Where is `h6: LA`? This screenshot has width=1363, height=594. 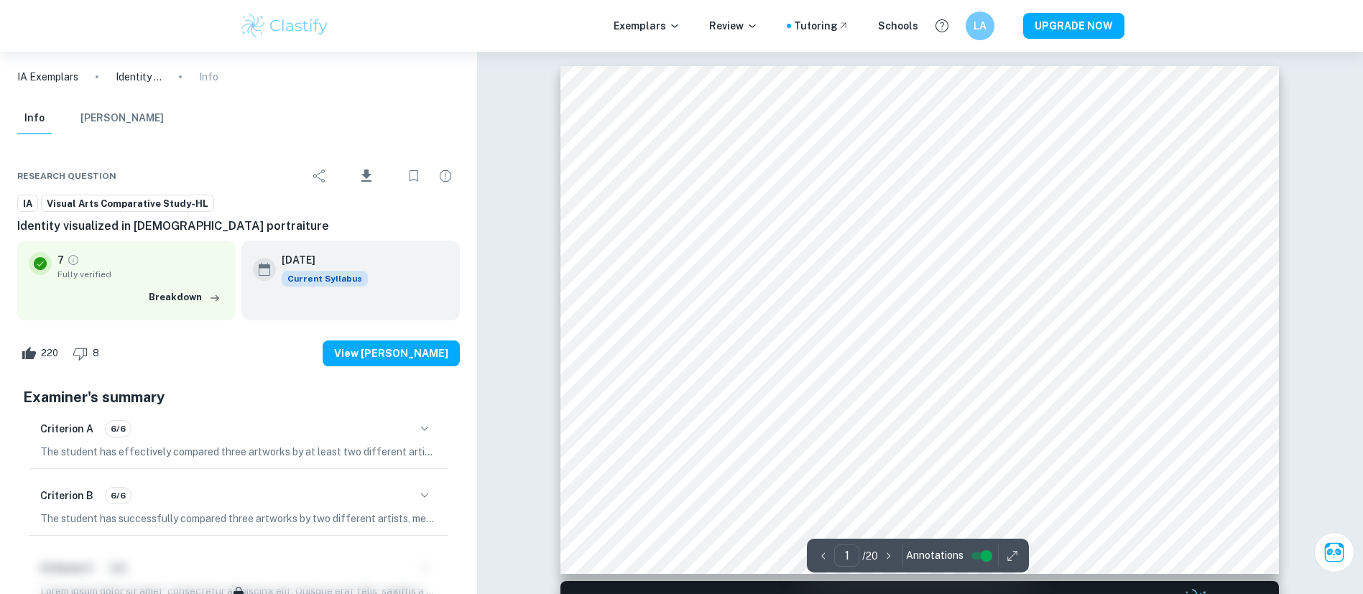
h6: LA is located at coordinates (979, 26).